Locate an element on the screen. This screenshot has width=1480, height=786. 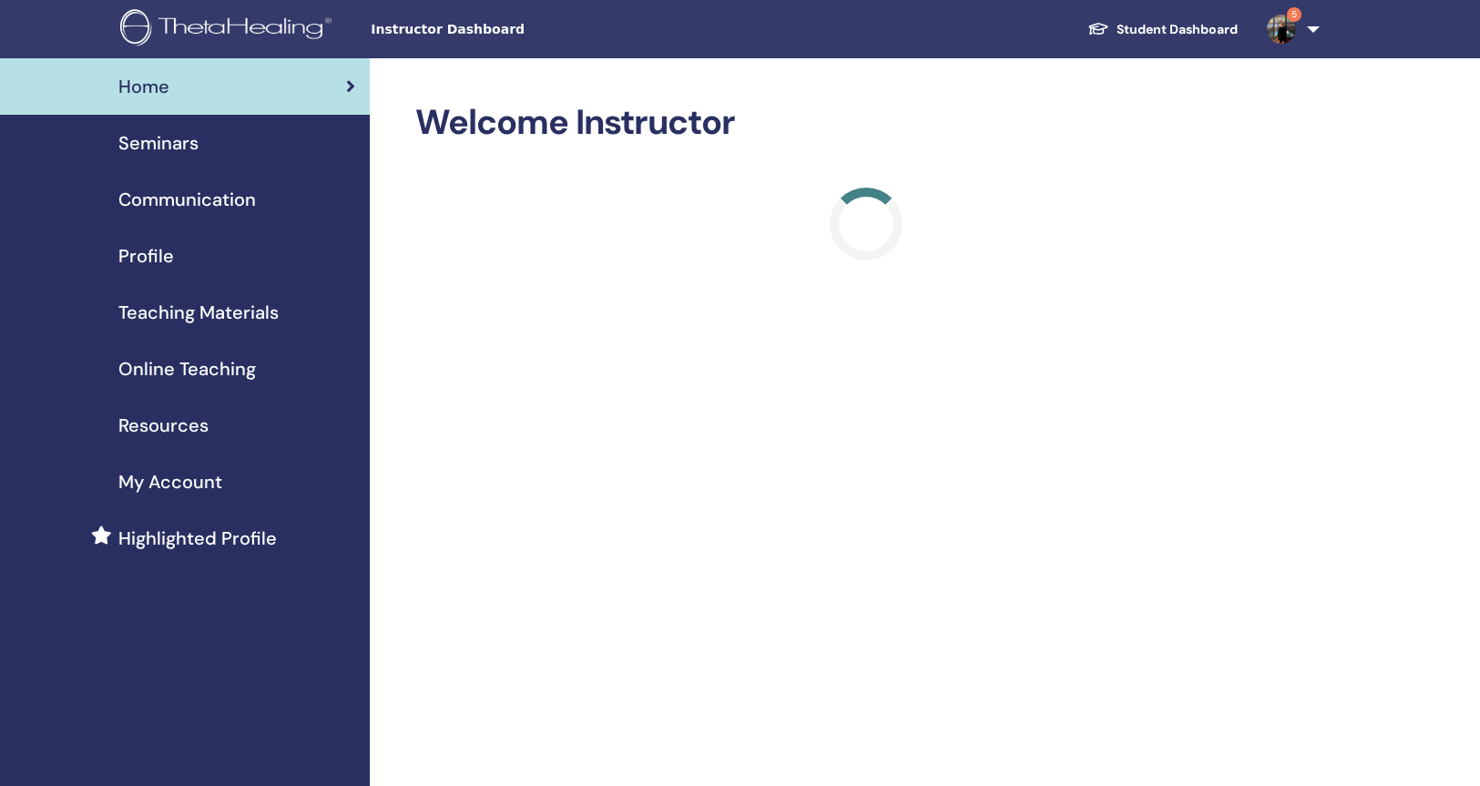
span: Home is located at coordinates (144, 87).